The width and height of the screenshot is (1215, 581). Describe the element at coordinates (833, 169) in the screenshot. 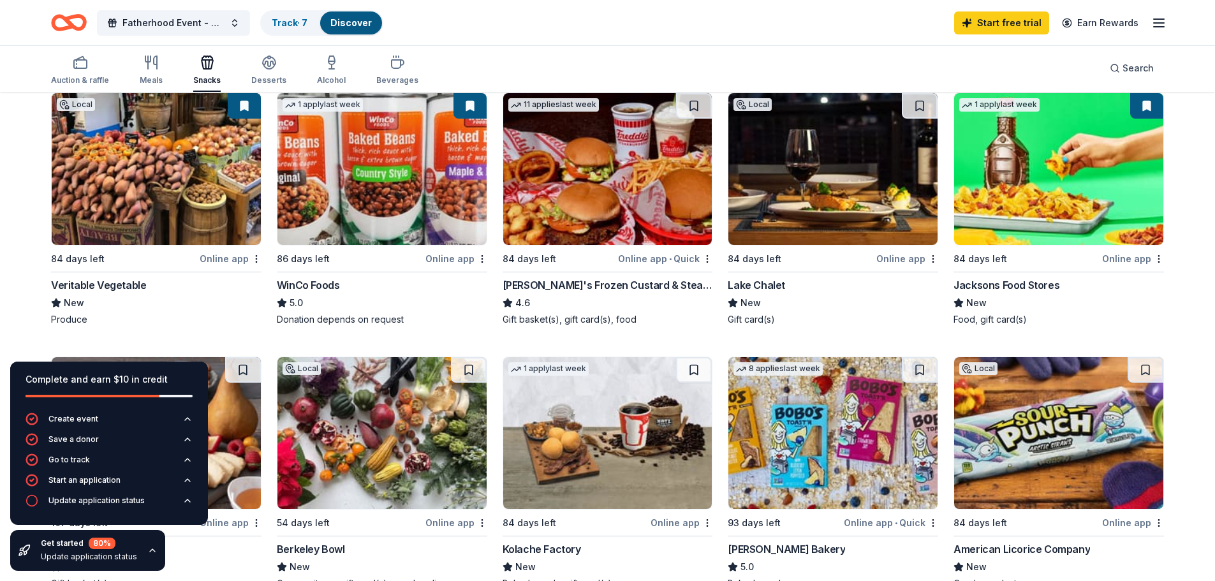

I see `img: Image for Lake Chalet` at that location.